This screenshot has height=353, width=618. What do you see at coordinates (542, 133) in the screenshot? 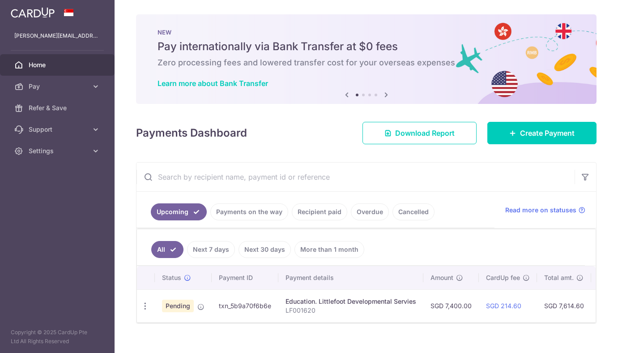
I see `a: Create Payment` at bounding box center [542, 133].